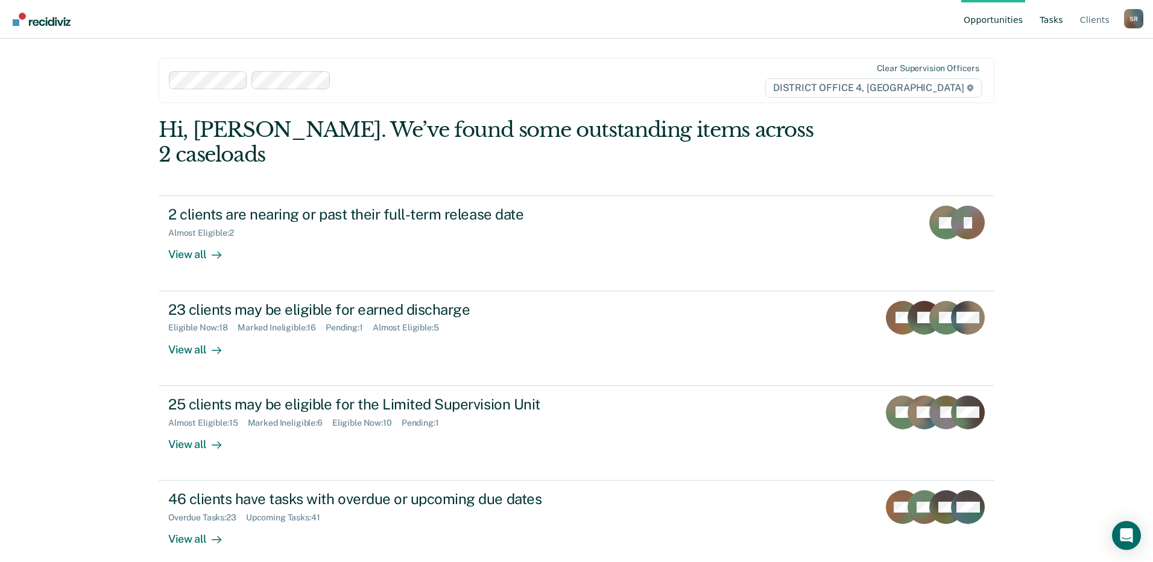 The height and width of the screenshot is (562, 1153). What do you see at coordinates (290, 423) in the screenshot?
I see `div: Marked Ineligible : 6` at bounding box center [290, 423].